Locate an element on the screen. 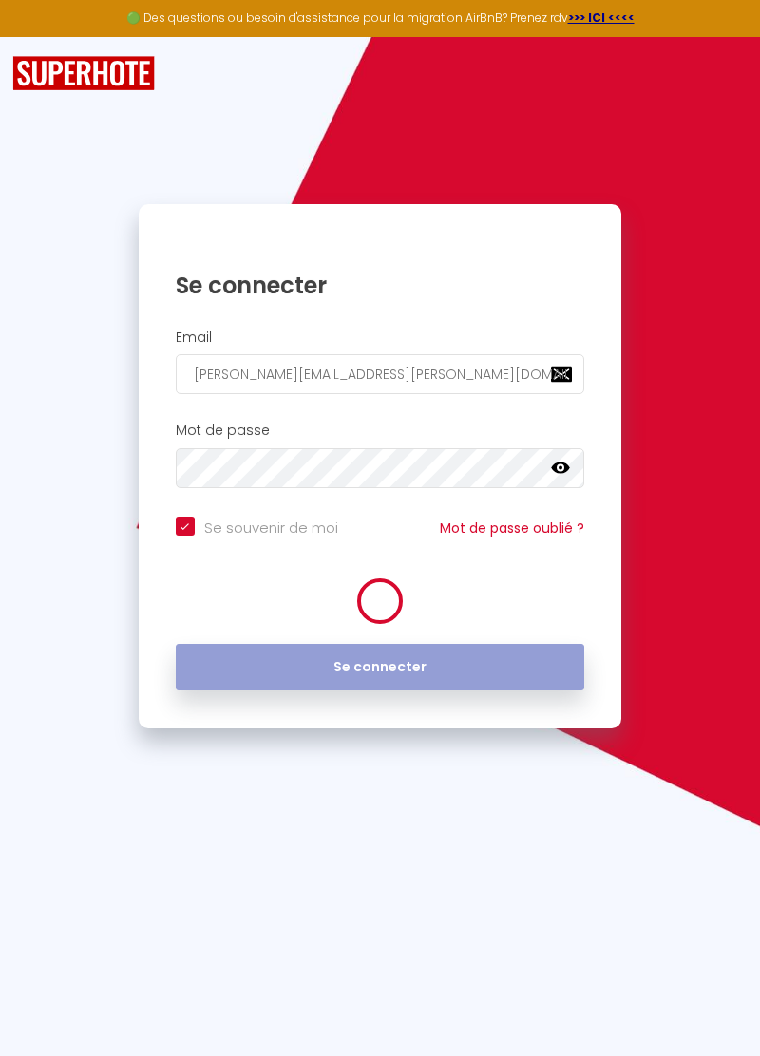 This screenshot has height=1056, width=760. strong: >>> ICI <<<< is located at coordinates (601, 17).